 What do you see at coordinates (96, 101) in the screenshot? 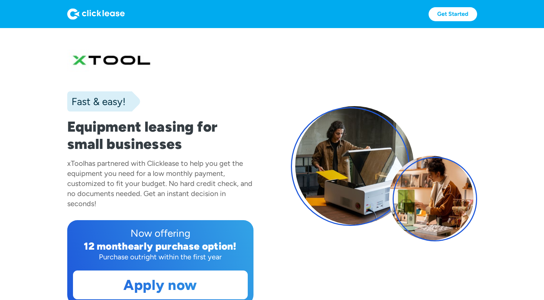
I see `div: Fast & easy!` at bounding box center [96, 101].